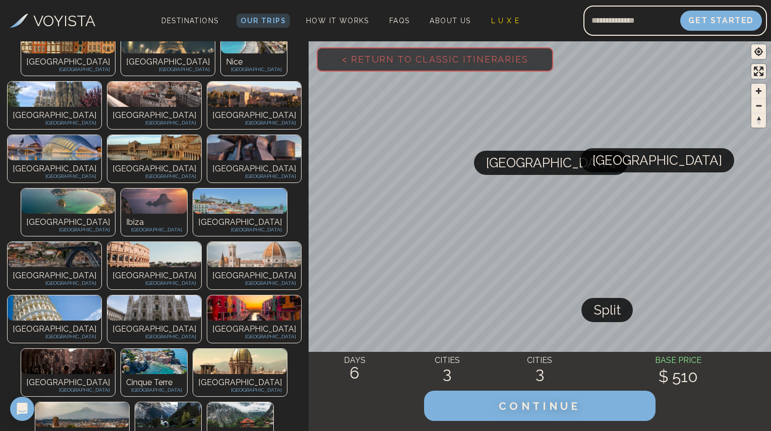 This screenshot has height=431, width=771. What do you see at coordinates (678, 361) in the screenshot?
I see `h4: BASE PRICE` at bounding box center [678, 361].